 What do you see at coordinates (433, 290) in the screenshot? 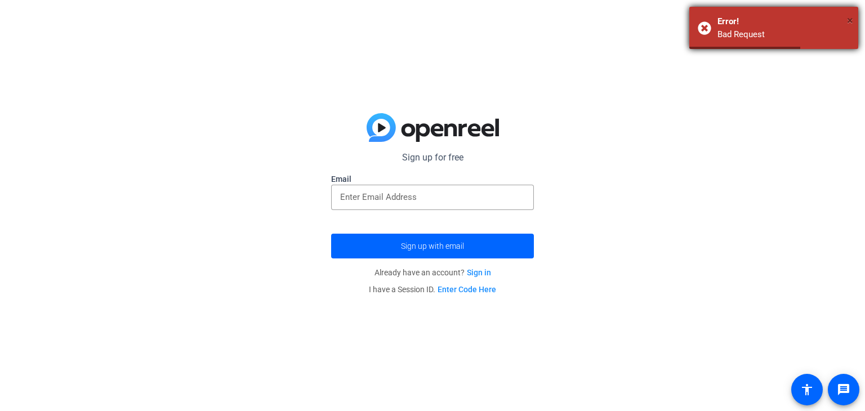
I see `span: I have a Session ID.` at bounding box center [433, 290].